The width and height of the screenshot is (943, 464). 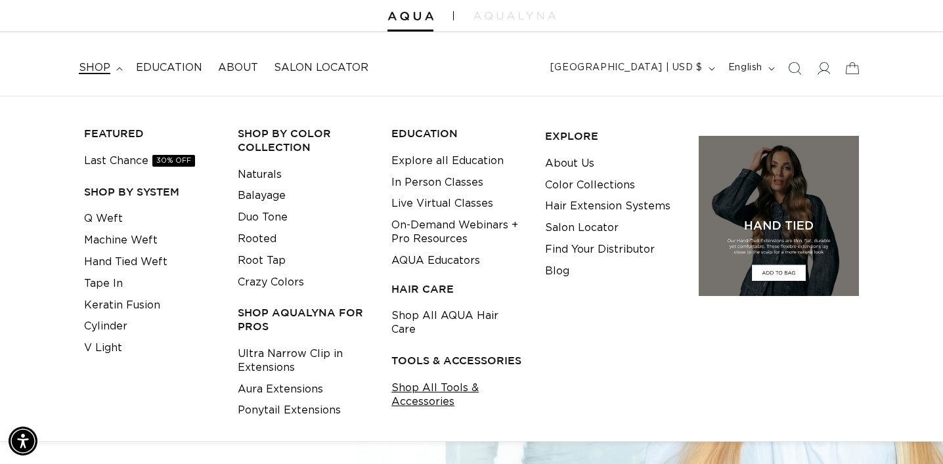 What do you see at coordinates (750, 68) in the screenshot?
I see `button: English` at bounding box center [750, 68].